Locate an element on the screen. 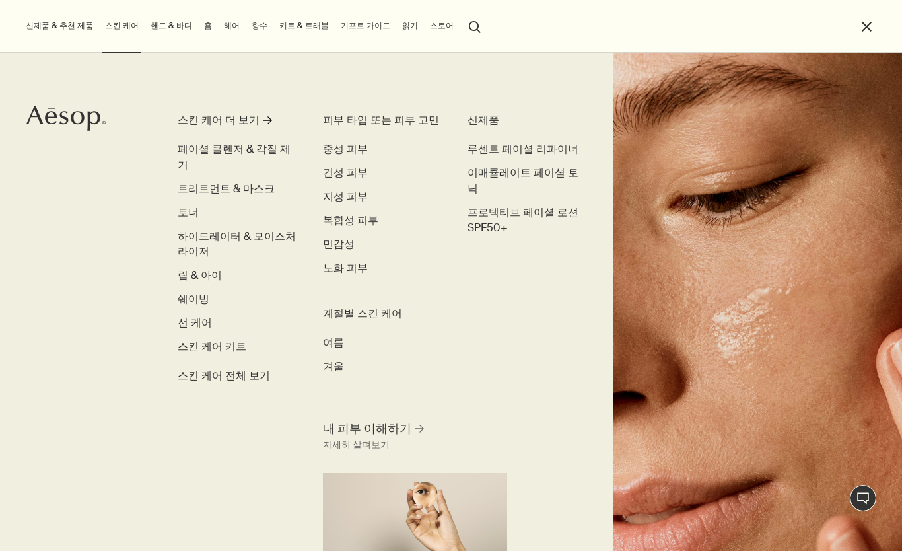 The width and height of the screenshot is (902, 551). span: 이매큘레이트 페이셜 토닉 is located at coordinates (523, 180).